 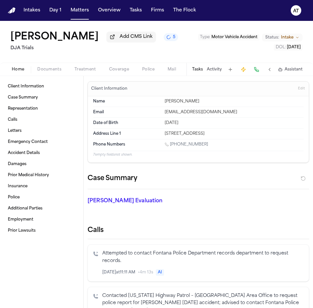 I want to click on button: Change status from Intake, so click(x=282, y=38).